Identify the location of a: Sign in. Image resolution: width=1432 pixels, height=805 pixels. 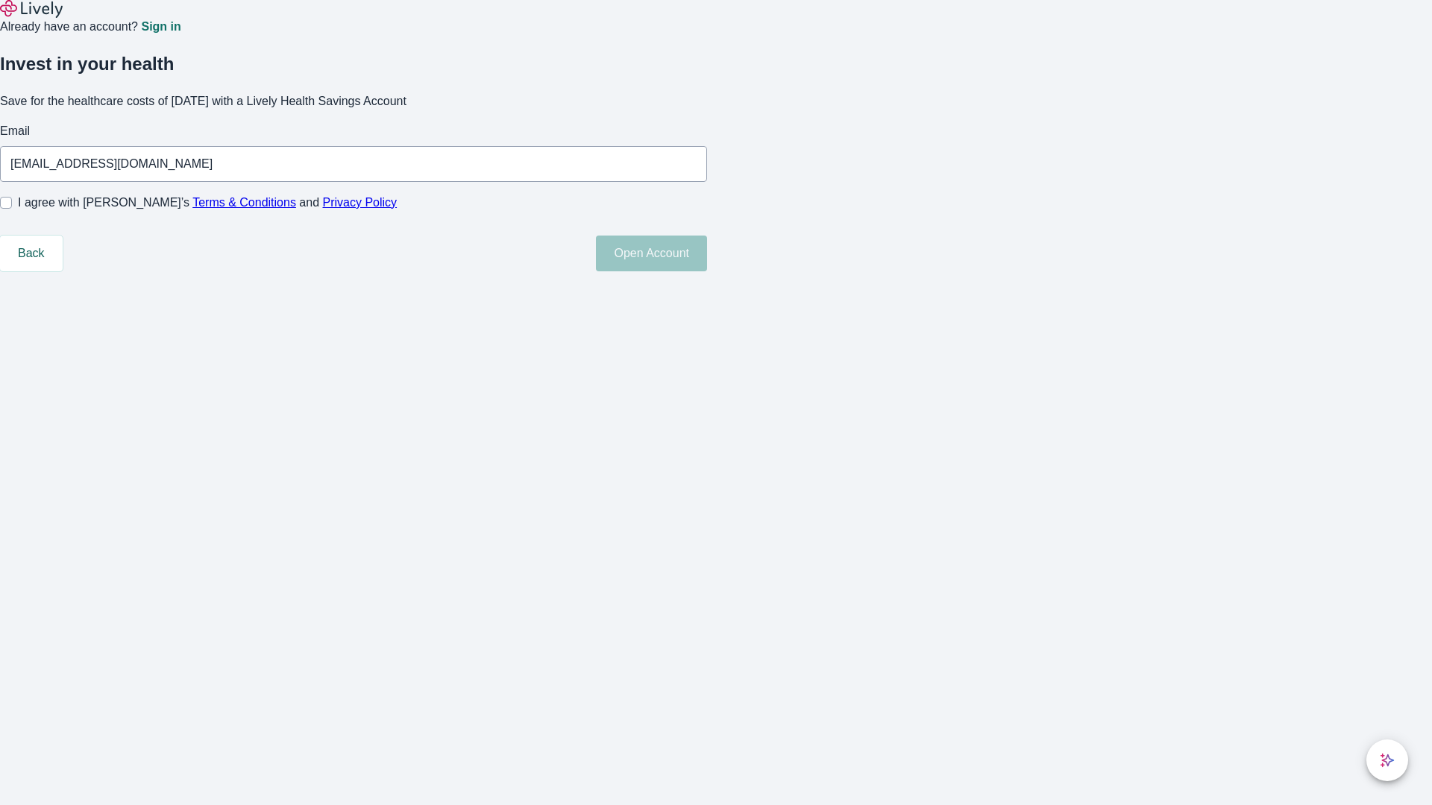
(160, 27).